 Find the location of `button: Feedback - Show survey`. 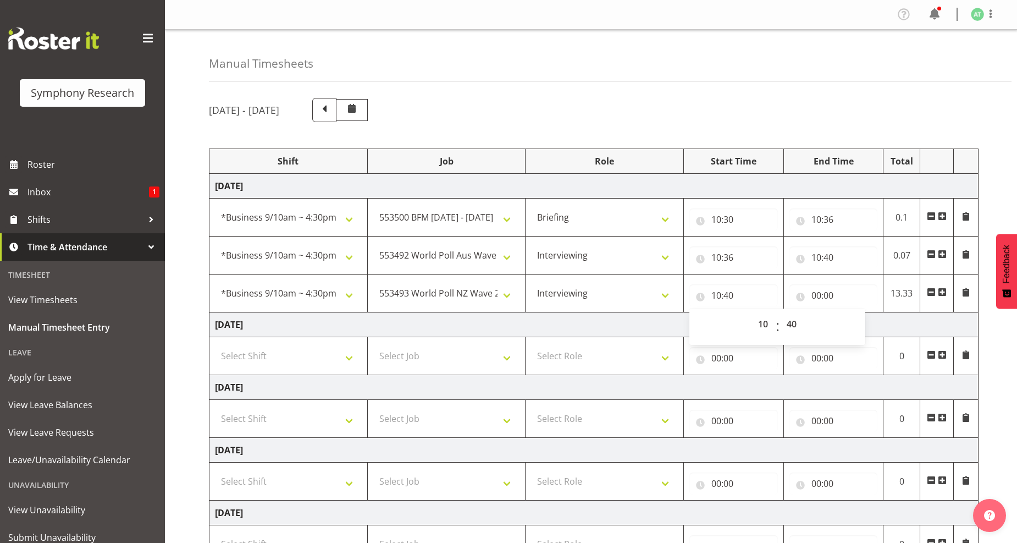

button: Feedback - Show survey is located at coordinates (1006, 271).